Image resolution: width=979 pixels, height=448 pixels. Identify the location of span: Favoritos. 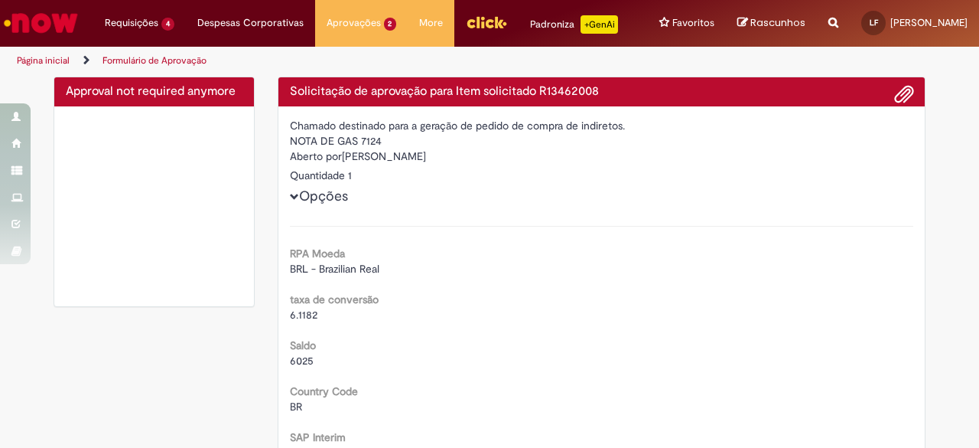
(693, 23).